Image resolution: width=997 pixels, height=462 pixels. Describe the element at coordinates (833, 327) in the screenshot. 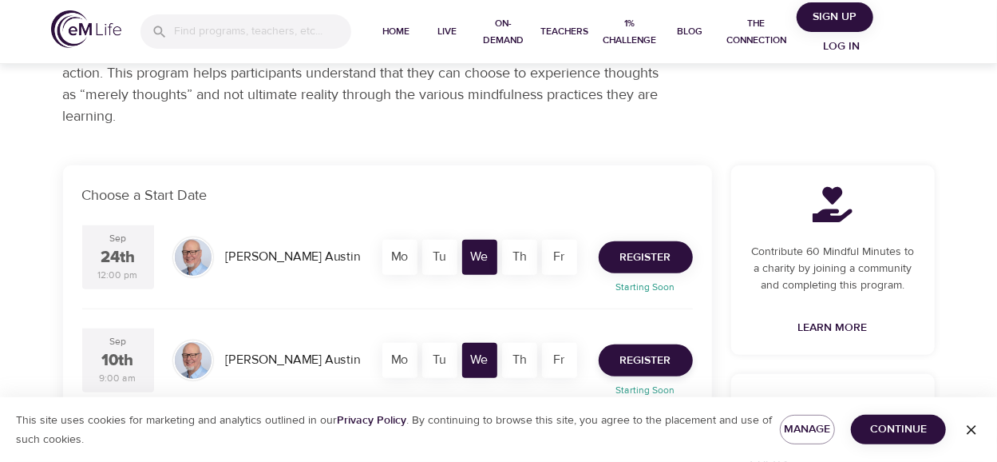

I see `a: Learn More` at that location.